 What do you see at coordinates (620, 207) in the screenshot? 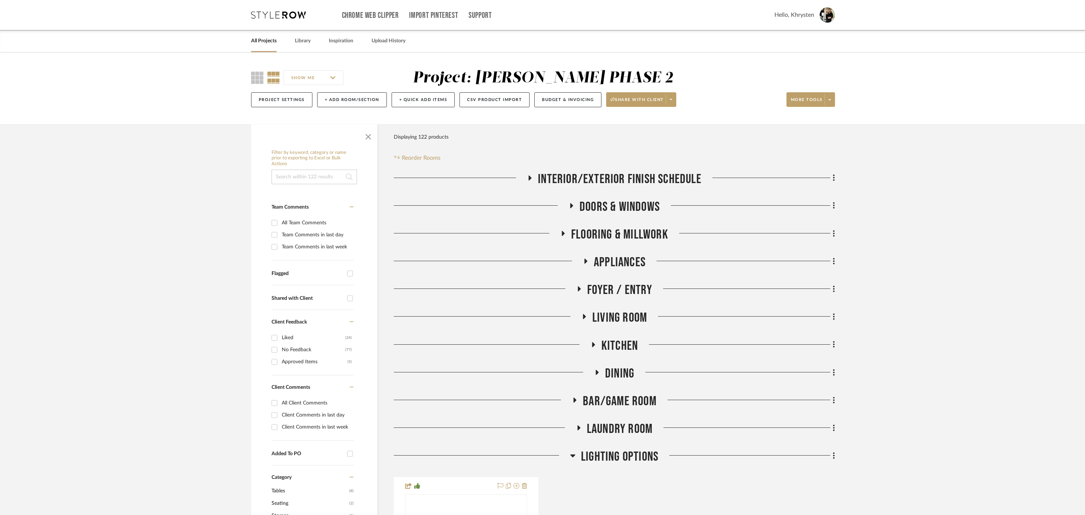
I see `span: DOORS & WINDOWS` at bounding box center [620, 207].